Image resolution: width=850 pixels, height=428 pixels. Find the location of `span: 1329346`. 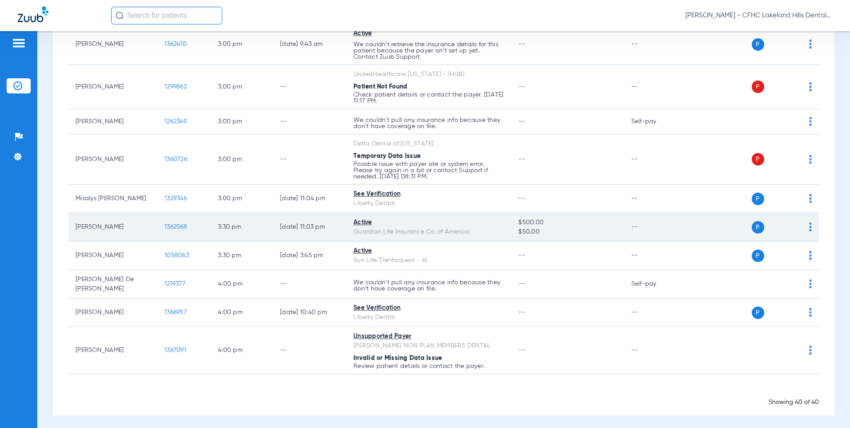

span: 1329346 is located at coordinates (176, 198).